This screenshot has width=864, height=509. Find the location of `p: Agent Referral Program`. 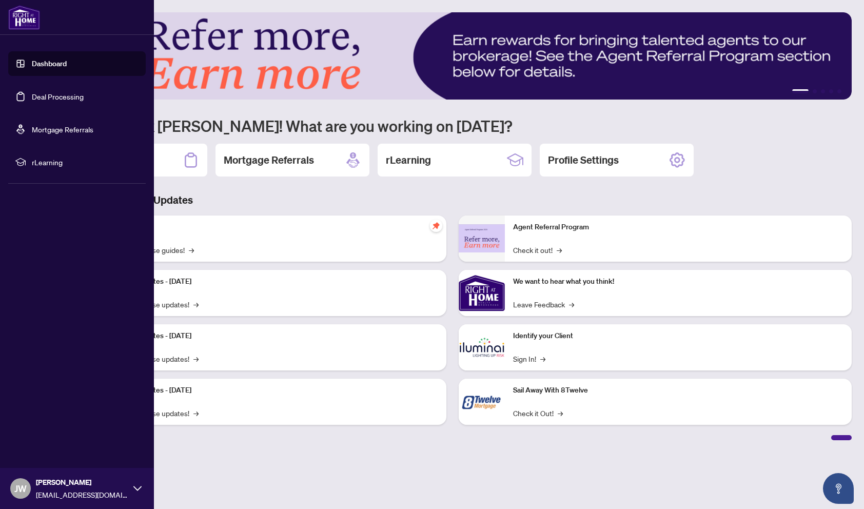

p: Agent Referral Program is located at coordinates (678, 227).